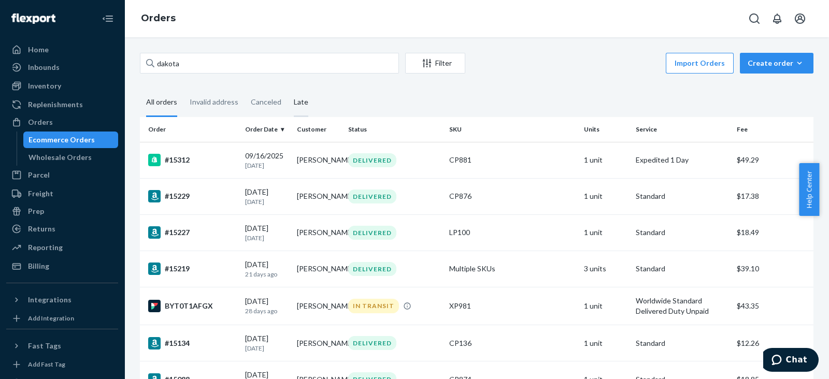 This screenshot has width=829, height=379. What do you see at coordinates (192, 306) in the screenshot?
I see `div: BYT0T1AFGX` at bounding box center [192, 306].